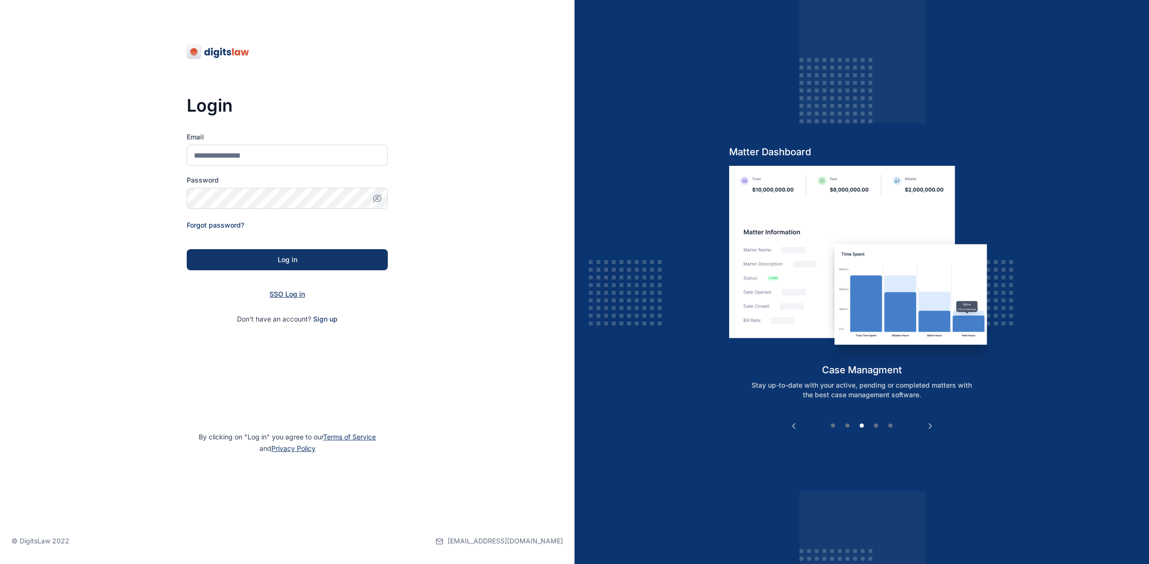 The image size is (1149, 564). Describe the element at coordinates (40, 541) in the screenshot. I see `p: © DigitsLaw 2022` at that location.